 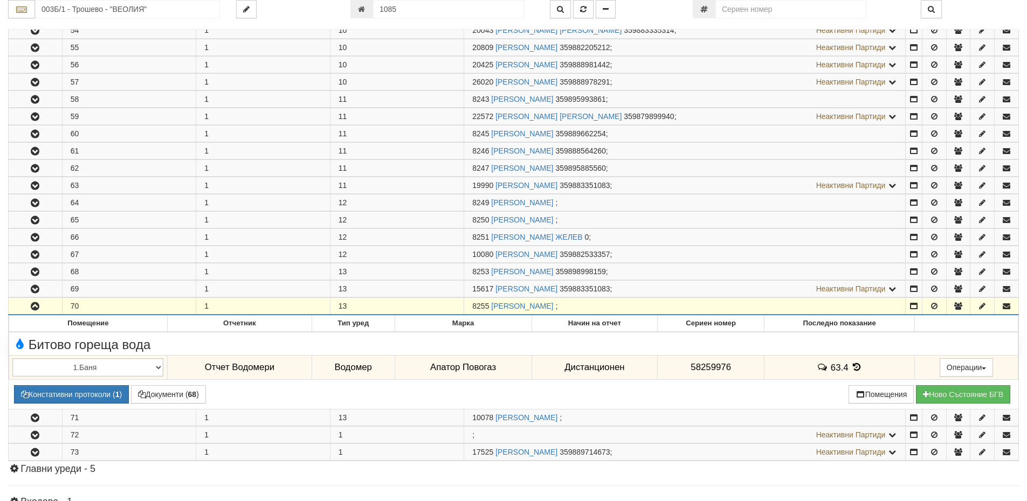 I want to click on th: Марка, so click(x=463, y=324).